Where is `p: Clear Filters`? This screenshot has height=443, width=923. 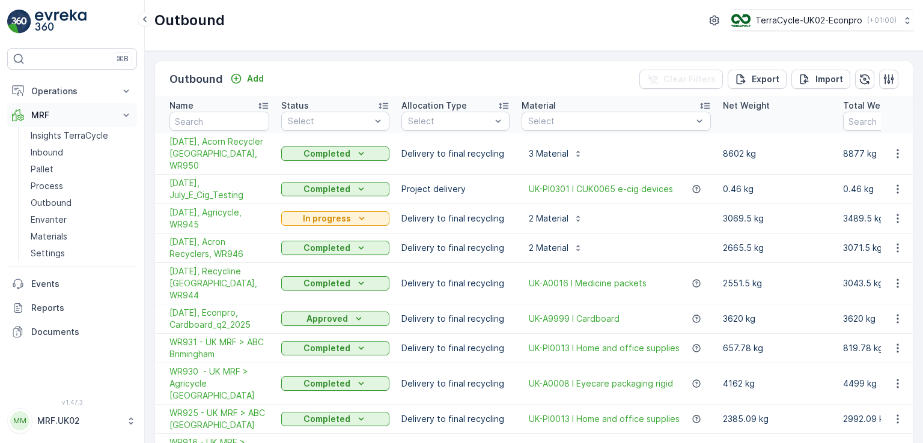
p: Clear Filters is located at coordinates (689, 79).